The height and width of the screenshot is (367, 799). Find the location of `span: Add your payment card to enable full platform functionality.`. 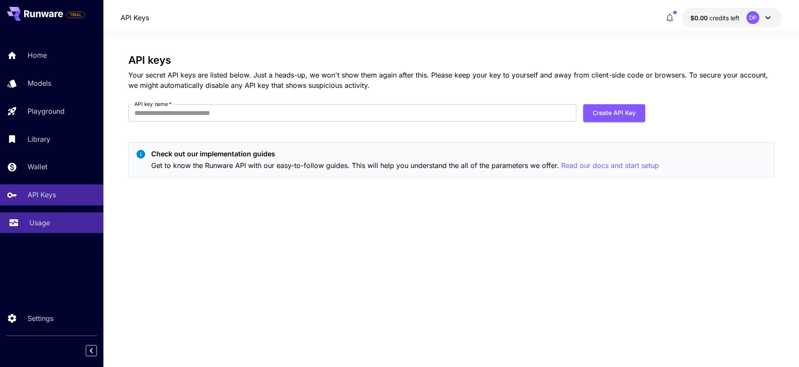

span: Add your payment card to enable full platform functionality. is located at coordinates (76, 15).